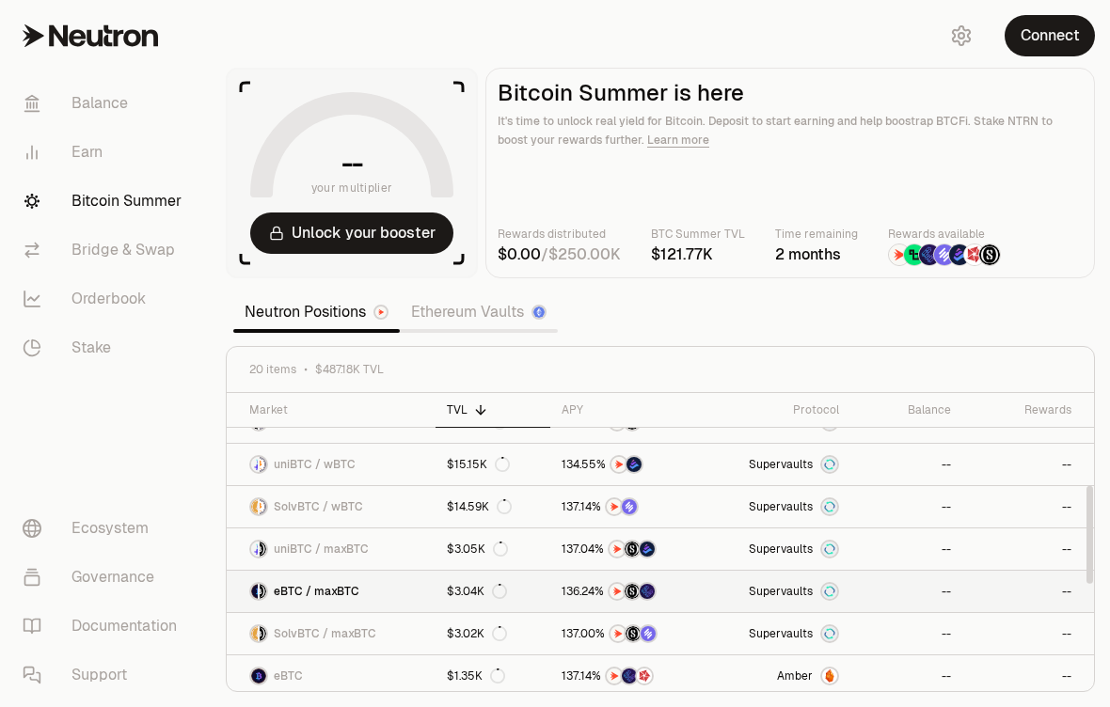 This screenshot has width=1110, height=707. Describe the element at coordinates (331, 549) in the screenshot. I see `a: uniBTC LogomaxBTC LogouniBTC / maxBTC` at that location.